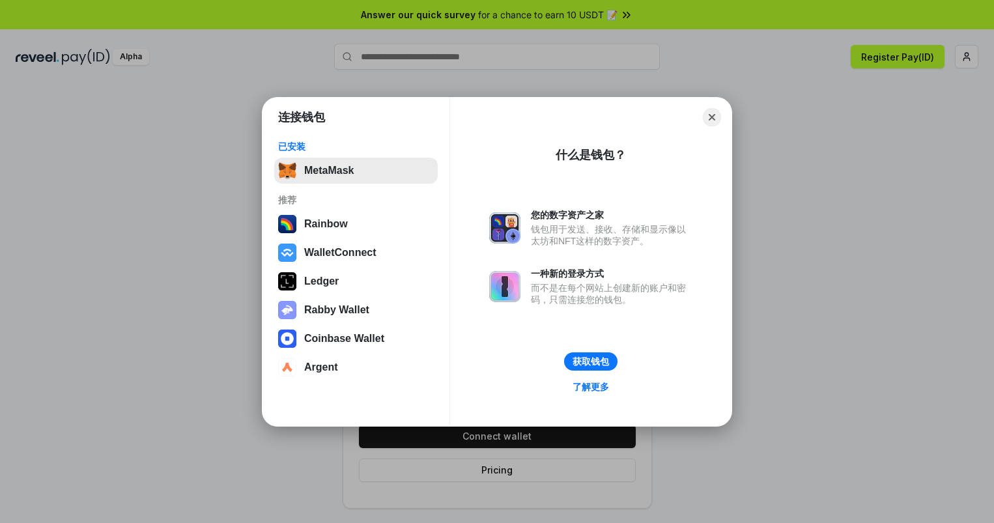 The image size is (994, 523). I want to click on button: MetaMask, so click(356, 171).